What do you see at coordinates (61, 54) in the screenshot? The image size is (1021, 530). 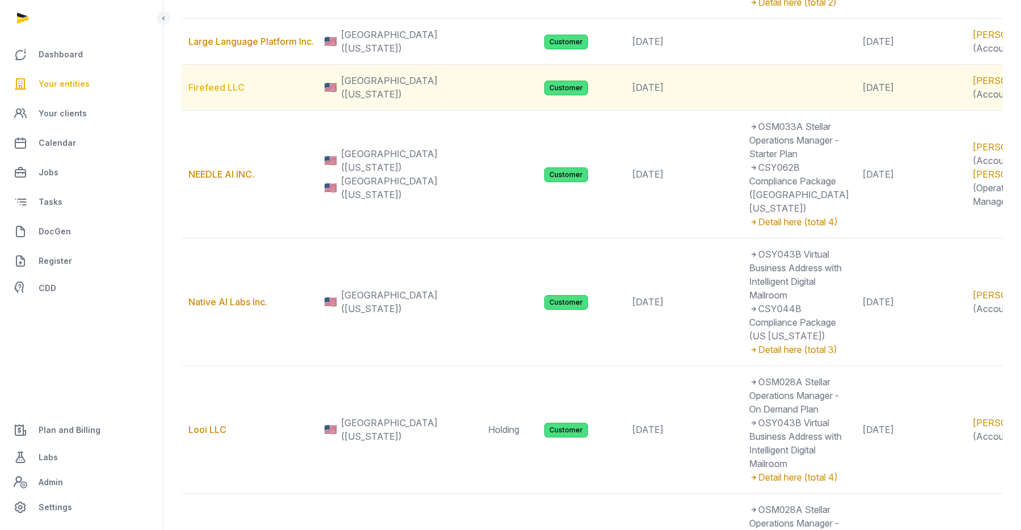 I see `span: Dashboard` at bounding box center [61, 54].